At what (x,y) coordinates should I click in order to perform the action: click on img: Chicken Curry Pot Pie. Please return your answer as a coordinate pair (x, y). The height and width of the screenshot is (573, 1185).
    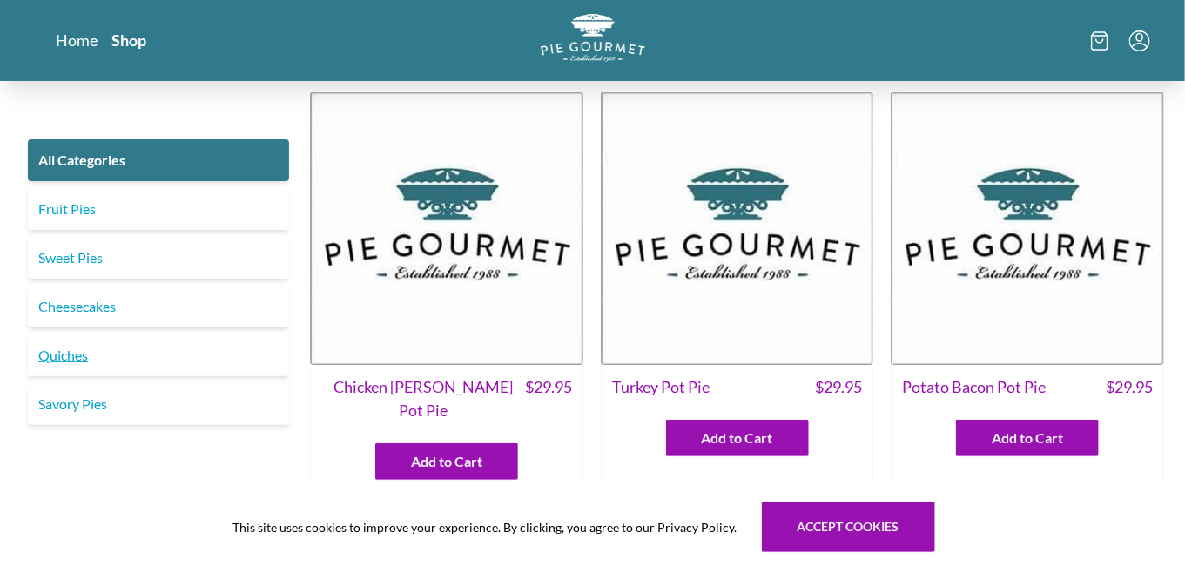
    Looking at the image, I should click on (447, 228).